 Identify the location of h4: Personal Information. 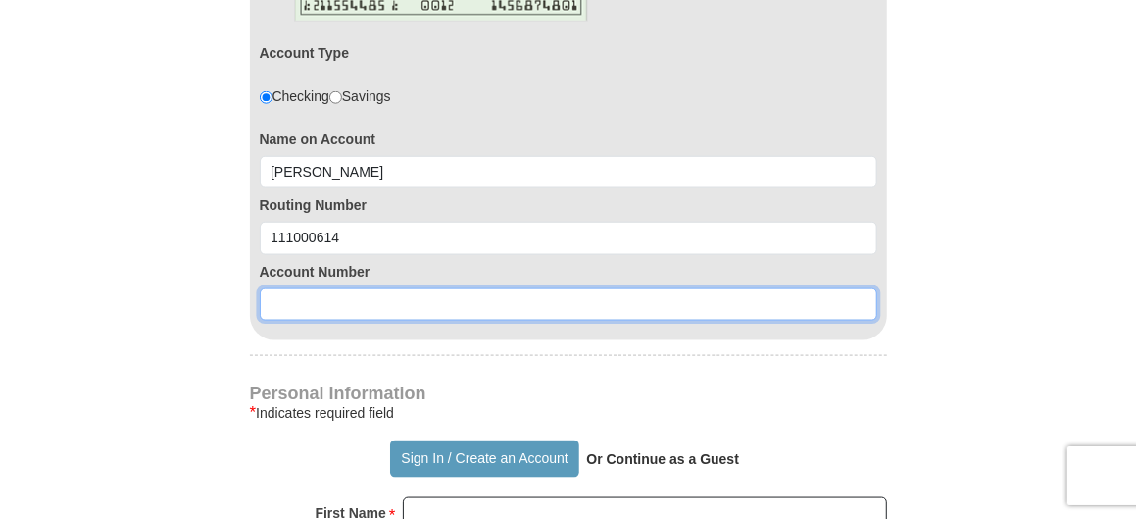
(569, 393).